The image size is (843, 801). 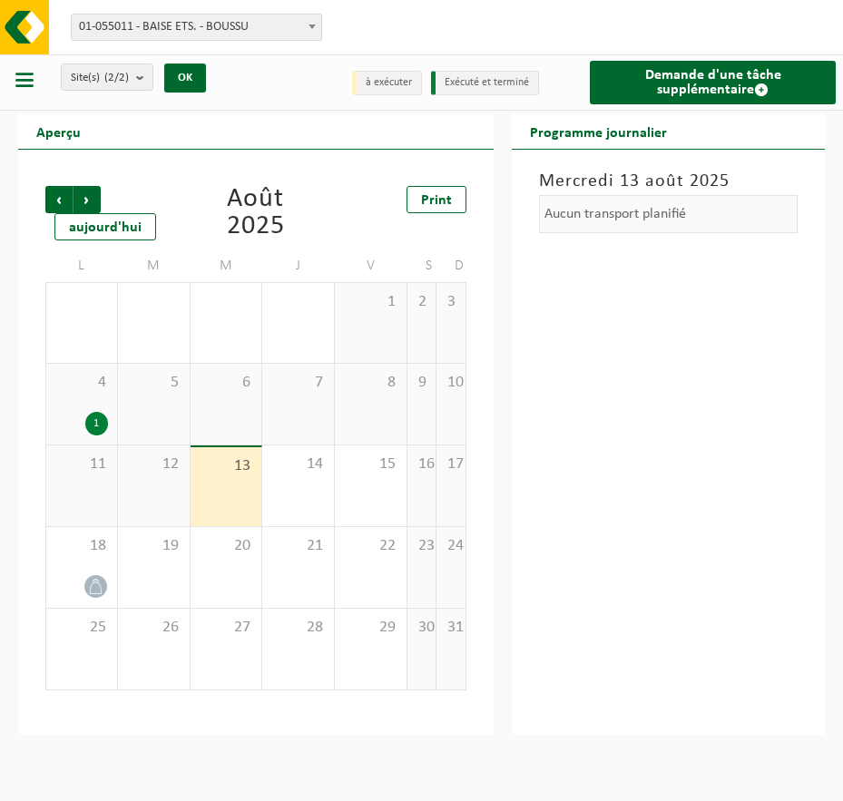 I want to click on span: 1, so click(x=370, y=302).